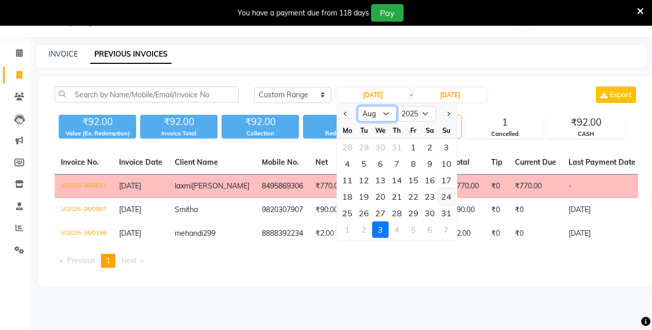 Image resolution: width=652 pixels, height=330 pixels. I want to click on div: 2, so click(364, 230).